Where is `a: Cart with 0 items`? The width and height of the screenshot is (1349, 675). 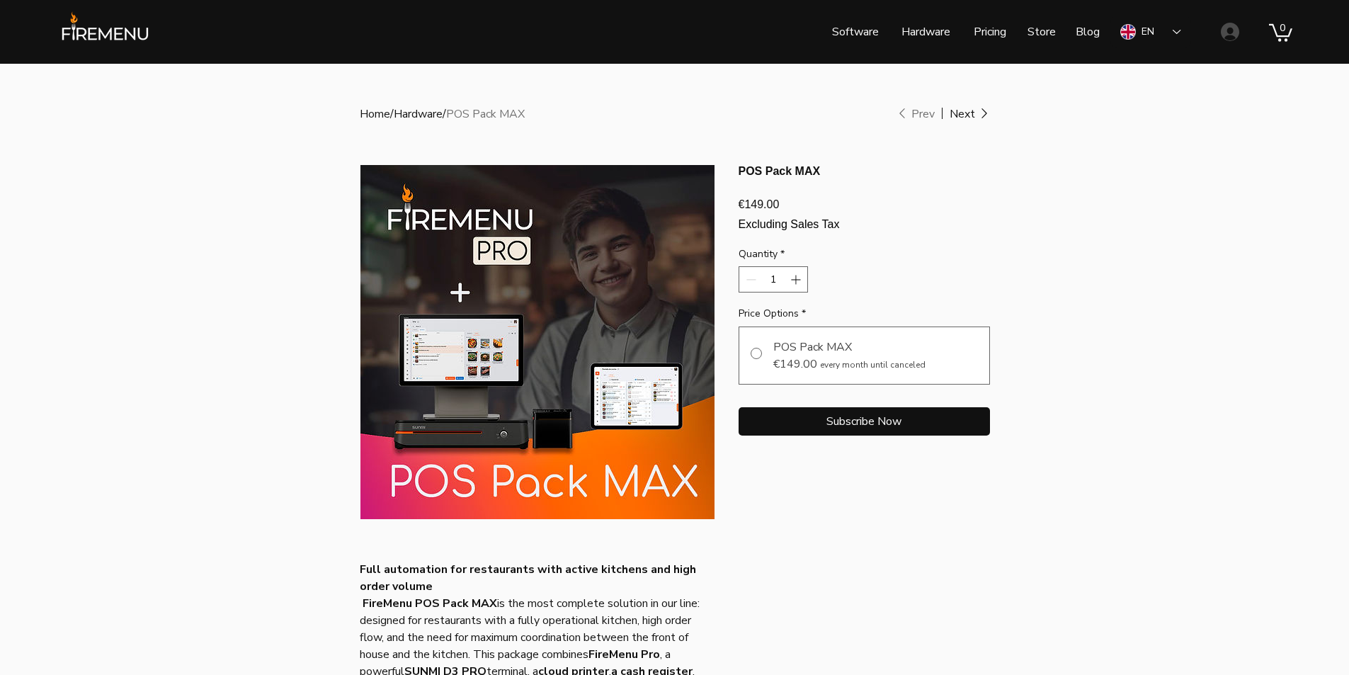
a: Cart with 0 items is located at coordinates (1280, 32).